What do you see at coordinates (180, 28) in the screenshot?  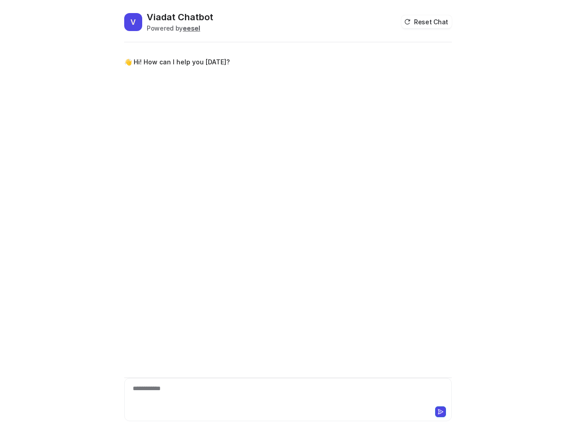 I see `div: Powered by` at bounding box center [180, 28].